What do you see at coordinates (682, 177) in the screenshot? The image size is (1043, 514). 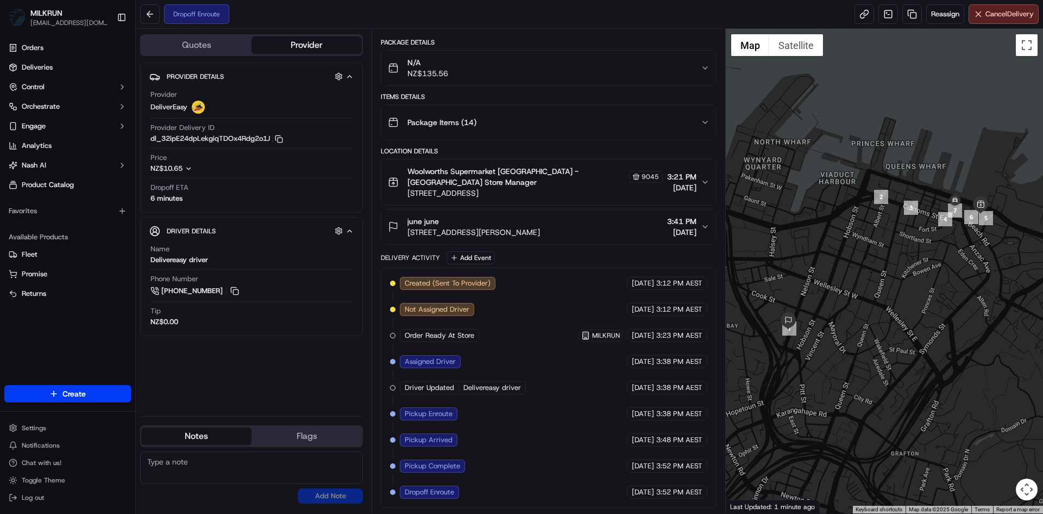 I see `span: 3:21 PM` at bounding box center [682, 177].